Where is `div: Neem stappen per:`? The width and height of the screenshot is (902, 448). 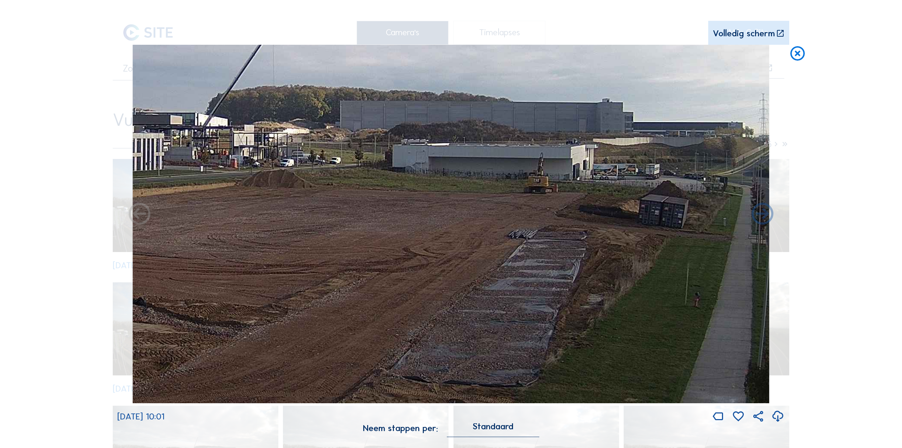 div: Neem stappen per: is located at coordinates (400, 428).